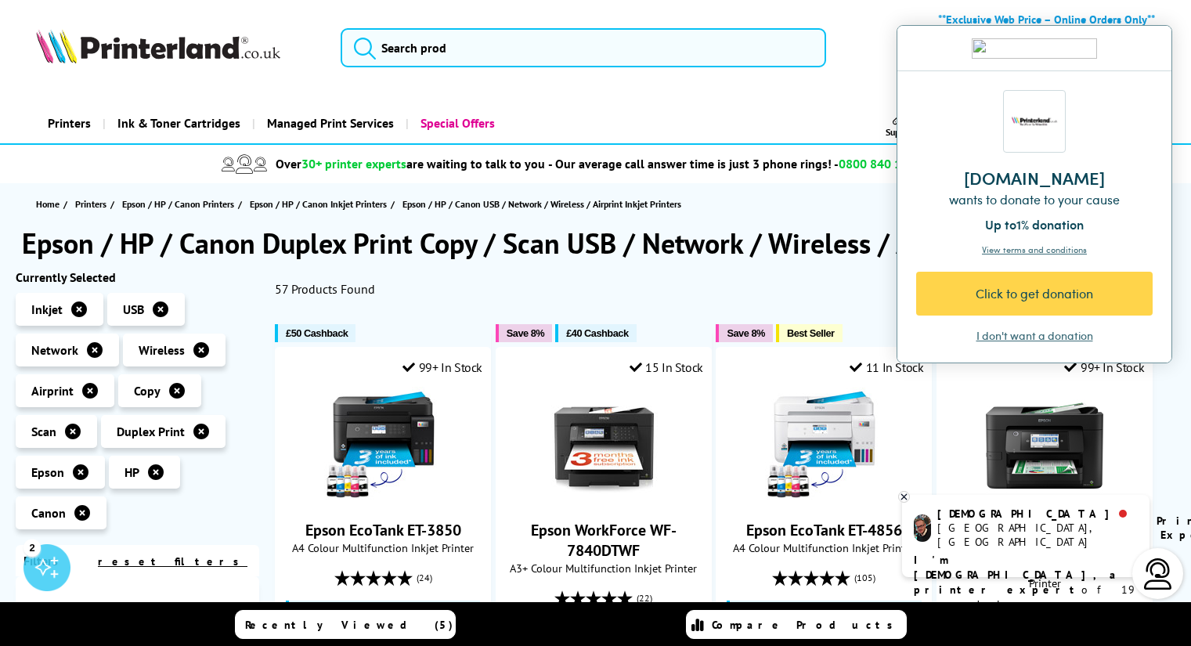 This screenshot has width=1191, height=646. I want to click on img: user-headset-light.svg, so click(1158, 574).